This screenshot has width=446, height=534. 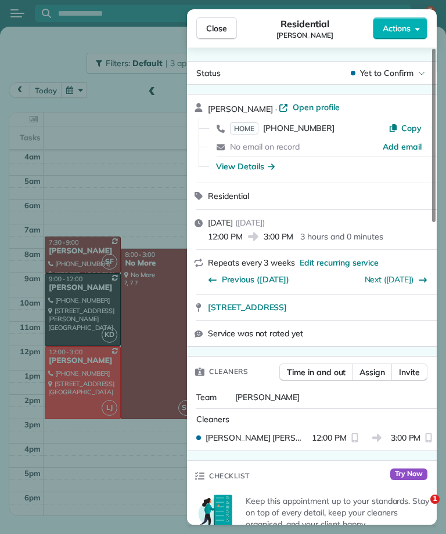 What do you see at coordinates (372, 373) in the screenshot?
I see `span: Assign` at bounding box center [372, 373].